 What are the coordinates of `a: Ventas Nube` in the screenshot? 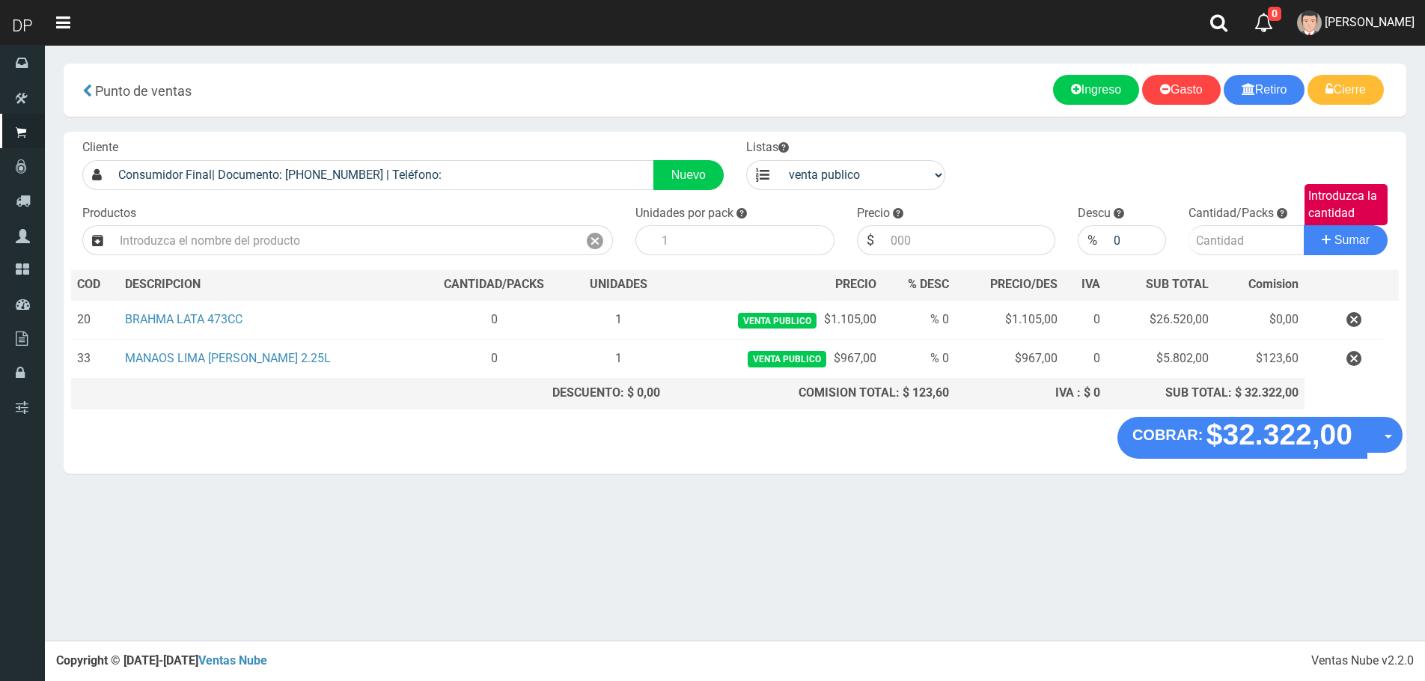 It's located at (233, 660).